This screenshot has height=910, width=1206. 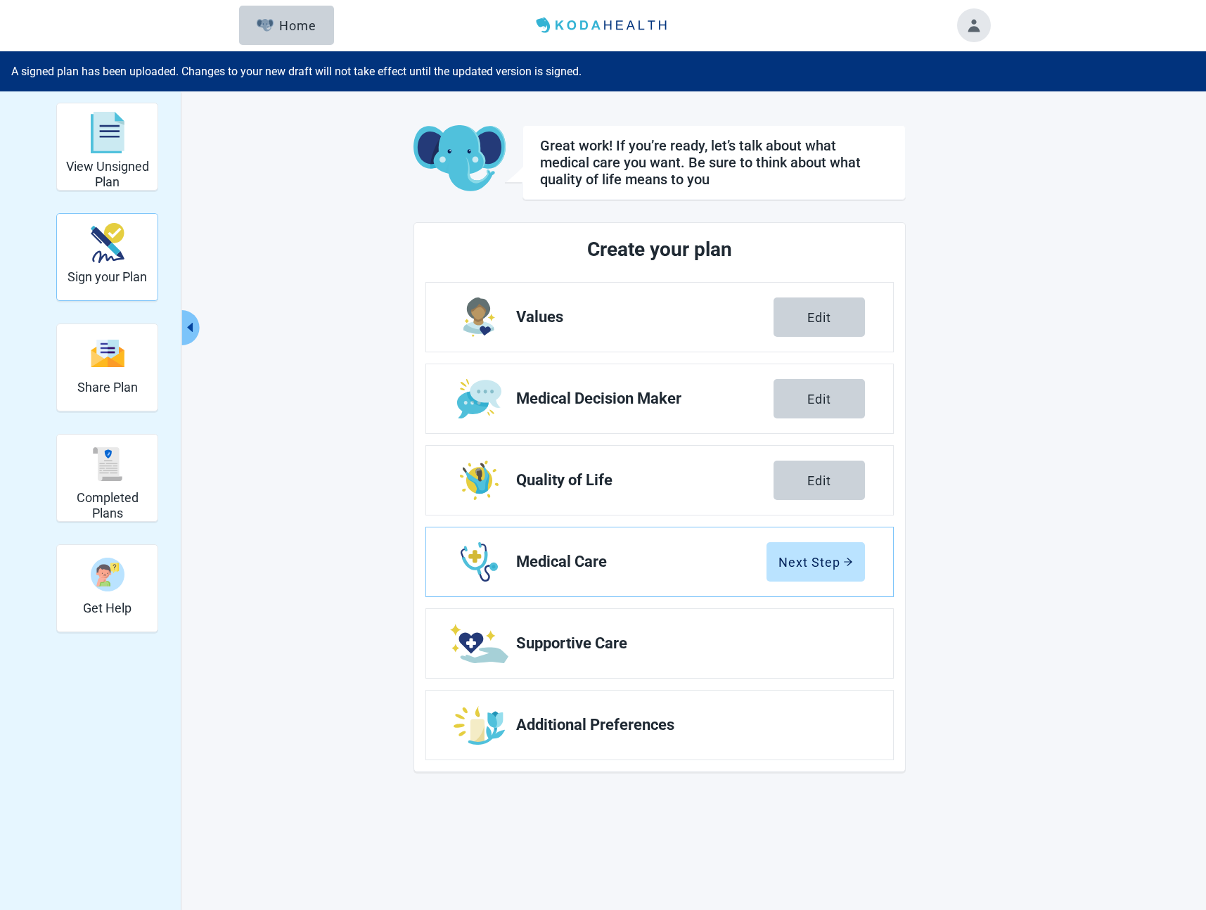 I want to click on div: Get Help, so click(x=107, y=588).